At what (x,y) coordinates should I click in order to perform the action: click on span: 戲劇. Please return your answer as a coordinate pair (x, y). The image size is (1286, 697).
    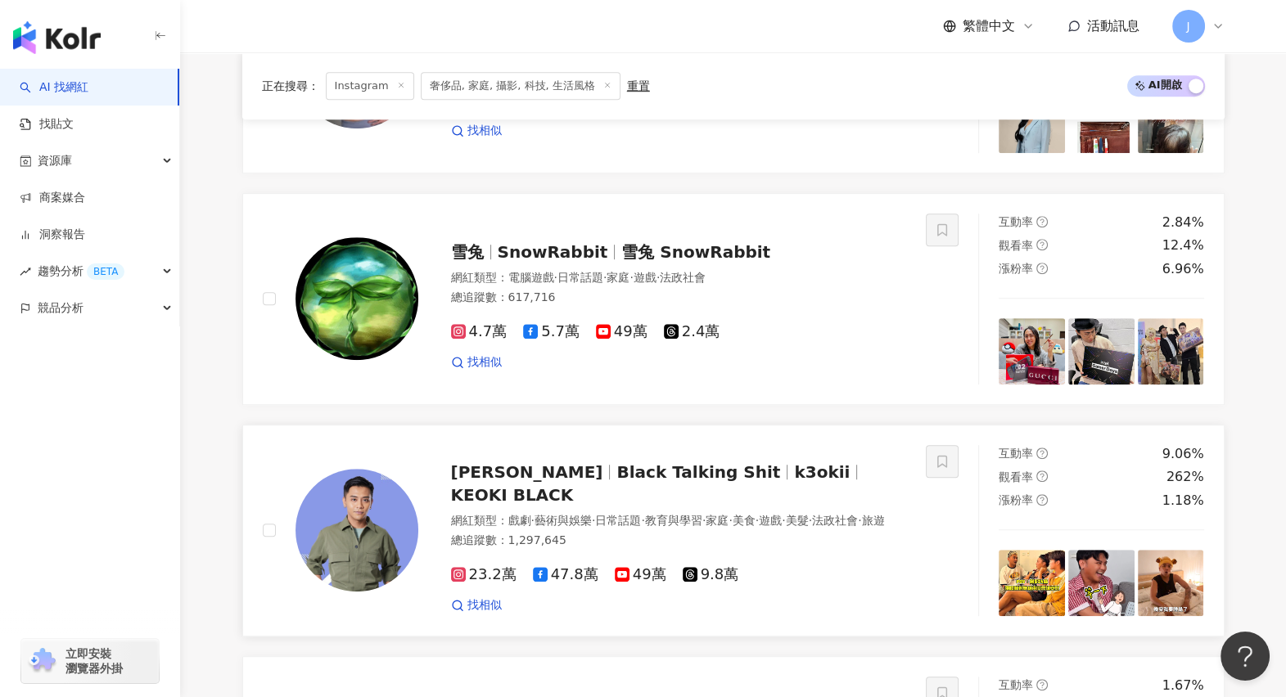
    Looking at the image, I should click on (520, 521).